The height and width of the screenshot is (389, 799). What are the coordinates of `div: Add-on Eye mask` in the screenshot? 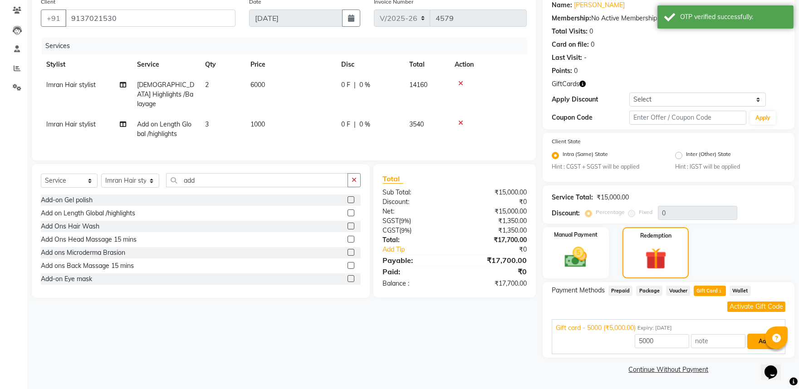 It's located at (66, 279).